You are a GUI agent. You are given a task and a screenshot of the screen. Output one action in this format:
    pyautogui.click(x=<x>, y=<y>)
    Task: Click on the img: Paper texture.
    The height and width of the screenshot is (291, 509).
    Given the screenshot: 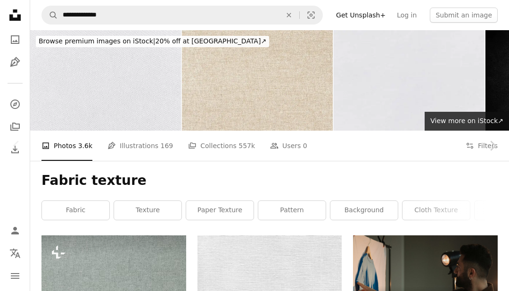 What is the action you would take?
    pyautogui.click(x=409, y=80)
    